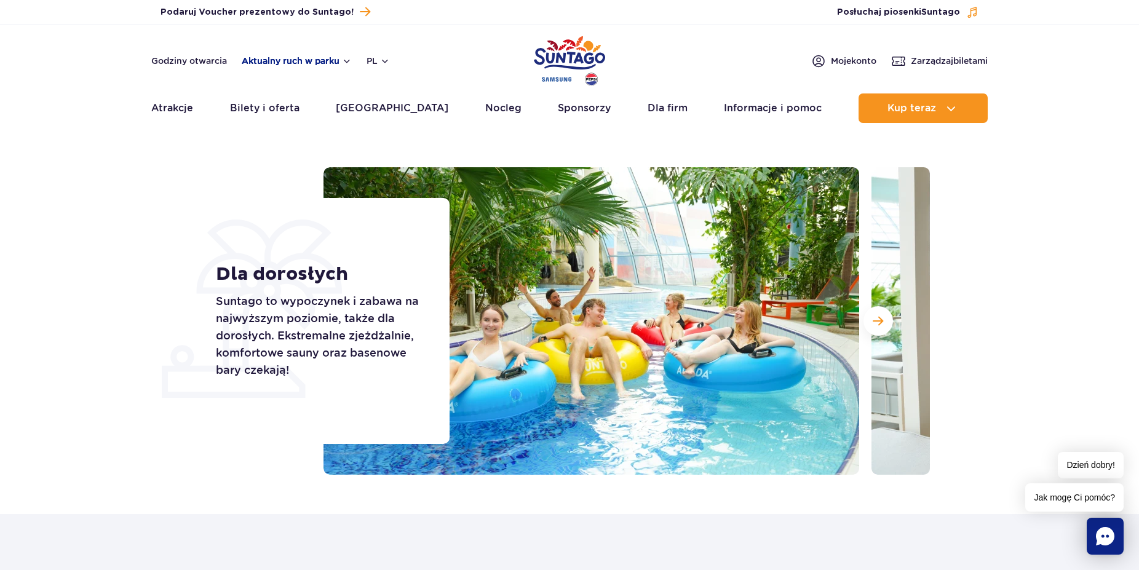 The image size is (1139, 570). Describe the element at coordinates (257, 12) in the screenshot. I see `span: Podaruj Voucher prezentowy do Suntago!` at that location.